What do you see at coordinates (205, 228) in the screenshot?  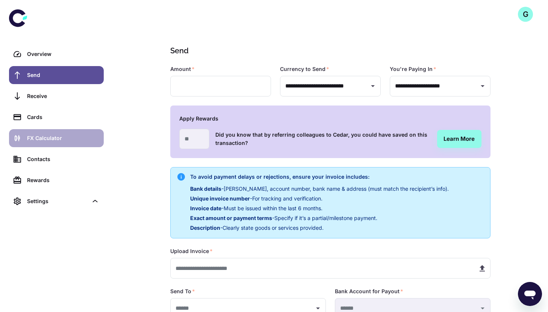 I see `span: Description` at bounding box center [205, 228].